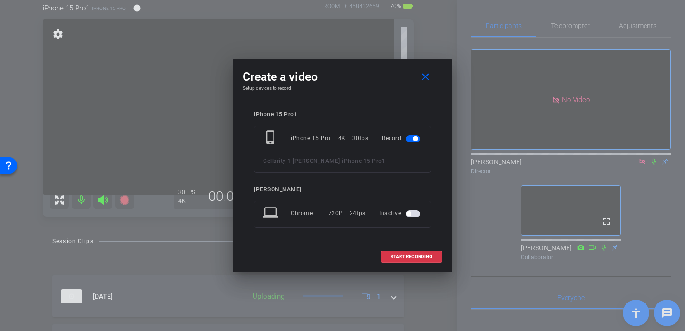  I want to click on mat-icon: close, so click(425, 77).